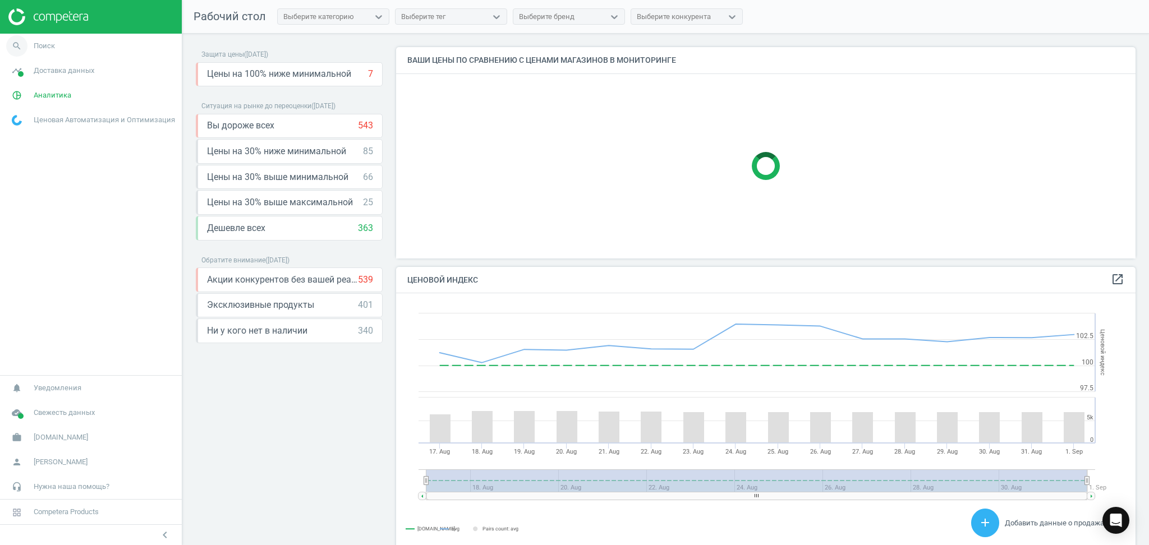 The height and width of the screenshot is (545, 1149). Describe the element at coordinates (365, 228) in the screenshot. I see `div: 363` at that location.